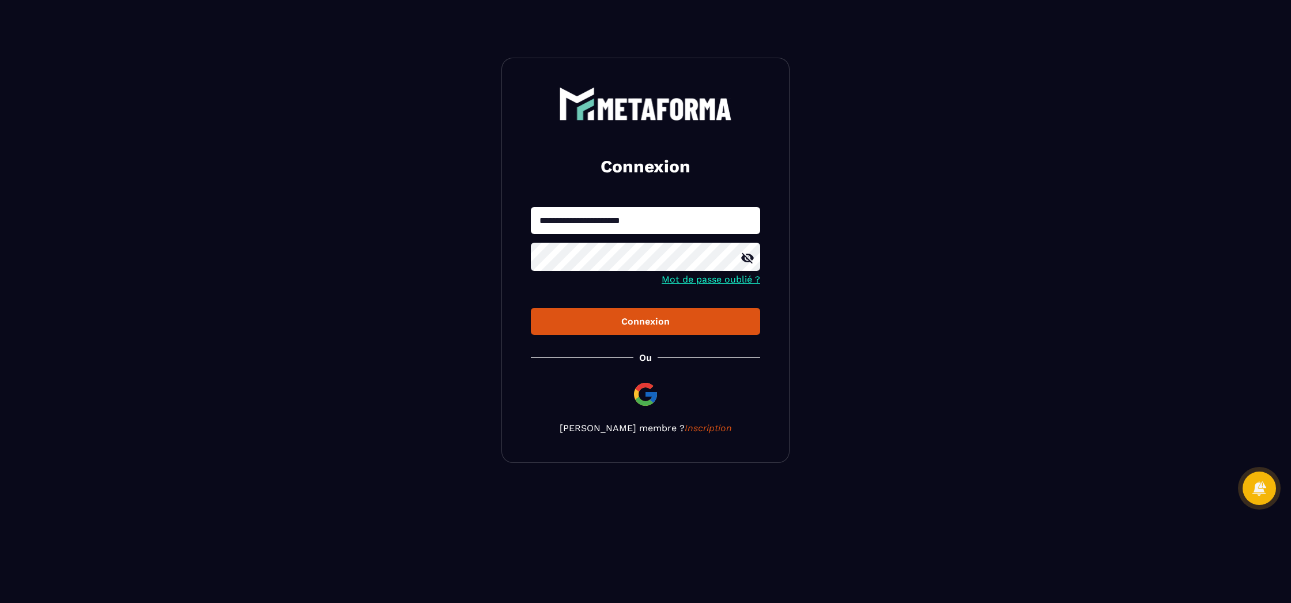 The image size is (1291, 603). I want to click on p: Ou, so click(646, 357).